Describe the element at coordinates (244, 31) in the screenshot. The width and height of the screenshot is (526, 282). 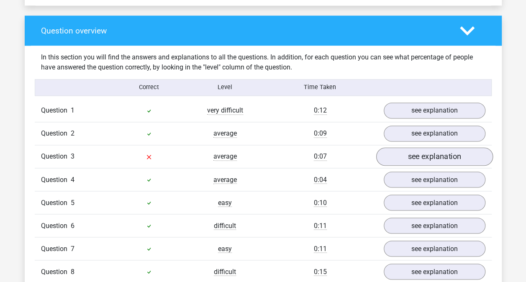
I see `h4: Question overview` at that location.